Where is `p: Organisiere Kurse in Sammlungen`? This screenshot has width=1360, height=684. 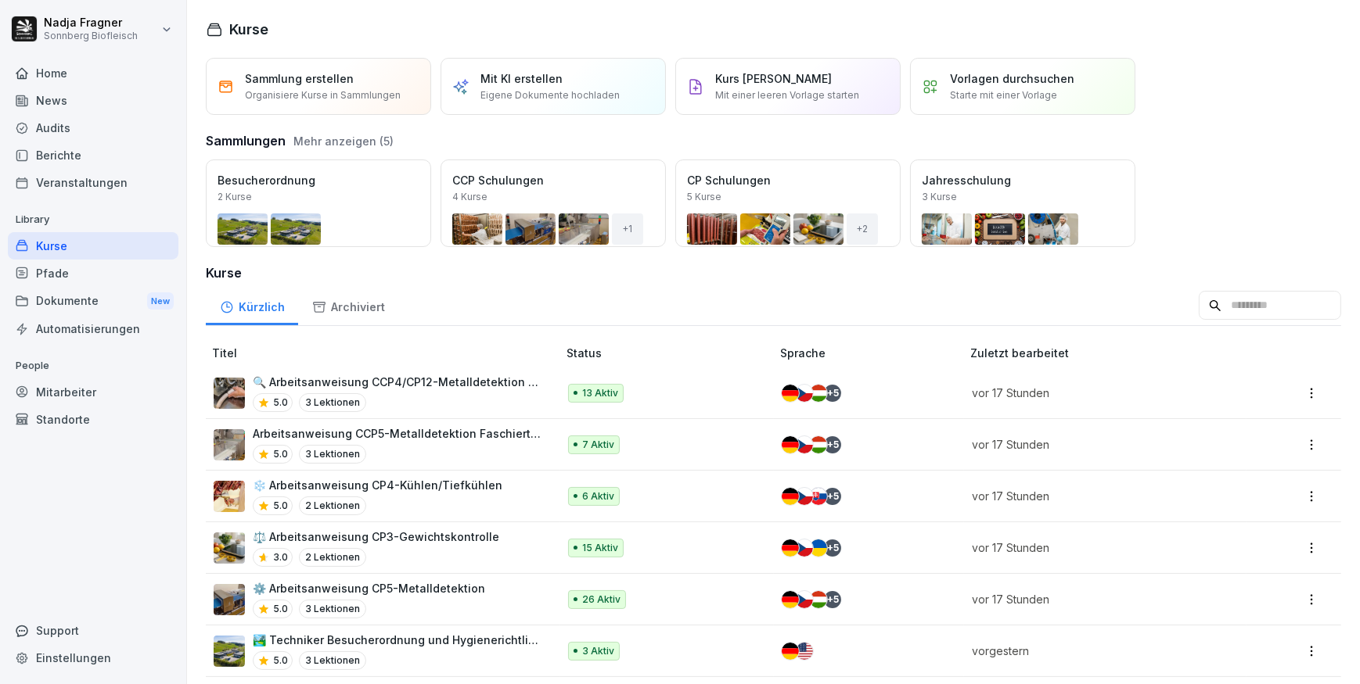 p: Organisiere Kurse in Sammlungen is located at coordinates (322, 95).